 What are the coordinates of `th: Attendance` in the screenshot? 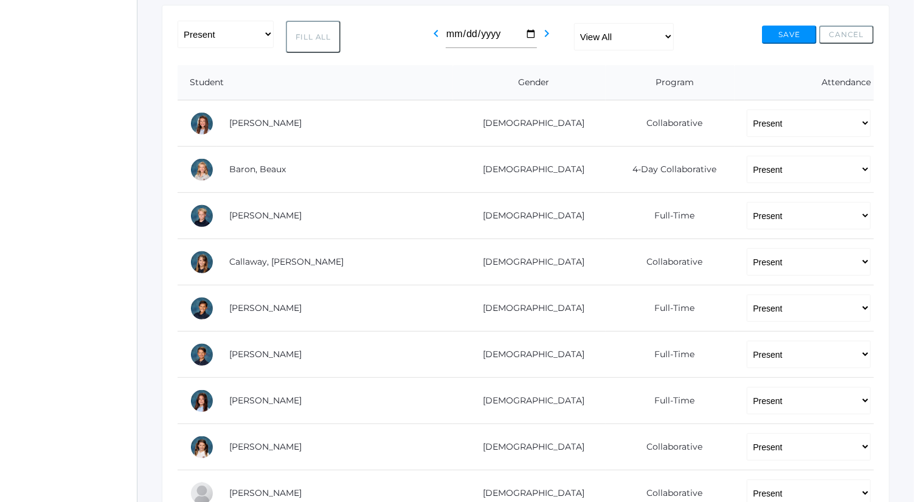 It's located at (804, 83).